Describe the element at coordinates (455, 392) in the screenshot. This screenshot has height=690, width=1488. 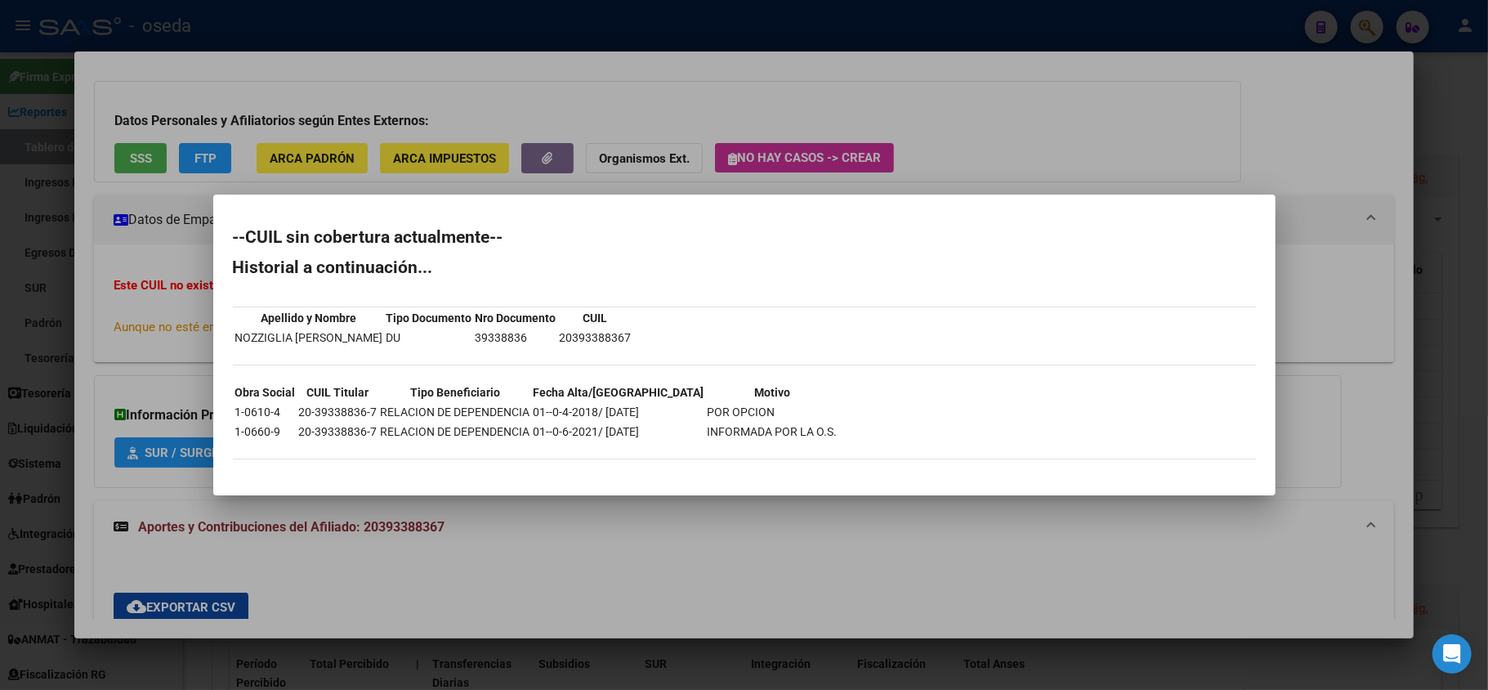
I see `th: Tipo Beneficiario` at that location.